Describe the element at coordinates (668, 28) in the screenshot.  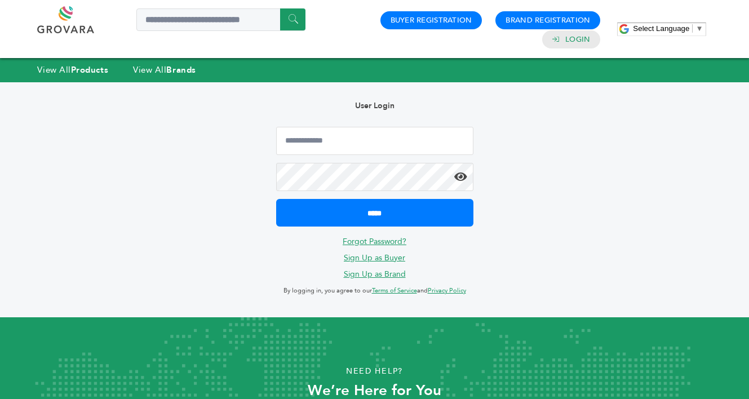
I see `a: Select Language​` at that location.